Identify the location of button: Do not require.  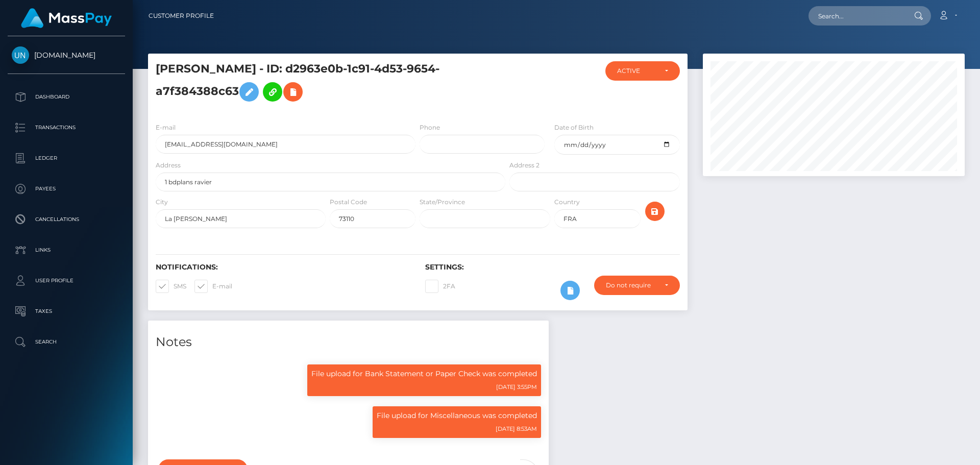
(637, 285).